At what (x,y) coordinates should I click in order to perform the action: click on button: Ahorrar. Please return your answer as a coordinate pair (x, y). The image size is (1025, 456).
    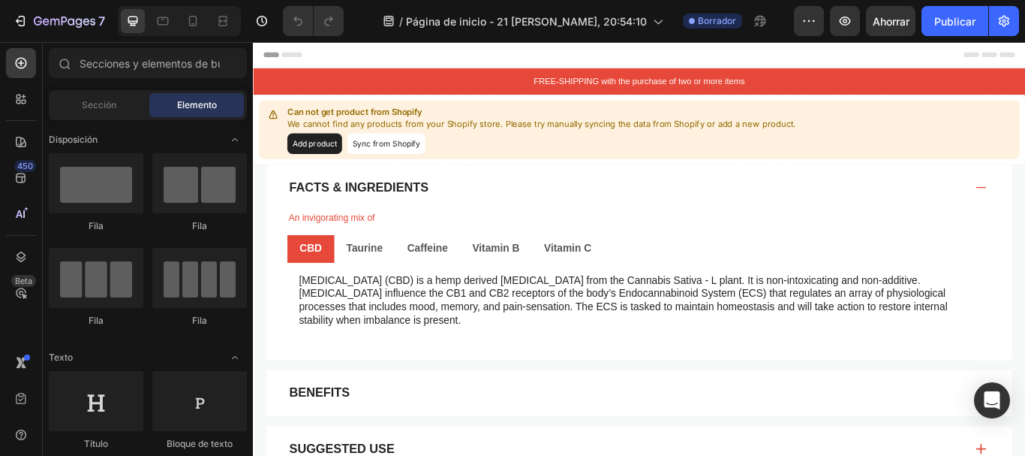
    Looking at the image, I should click on (891, 21).